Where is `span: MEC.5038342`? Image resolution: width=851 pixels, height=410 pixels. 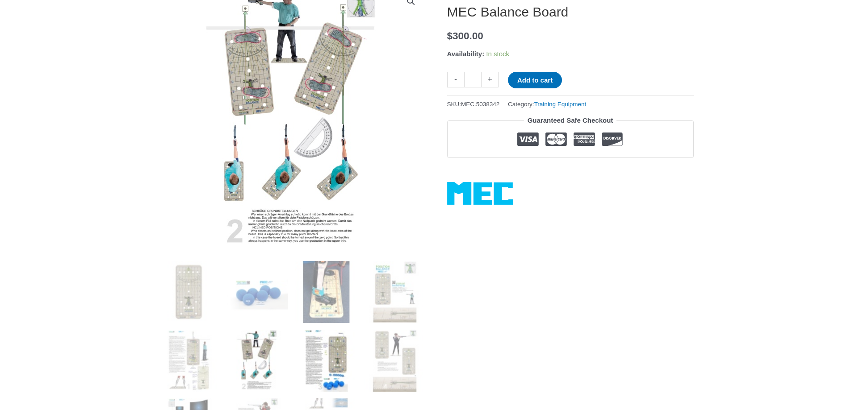
span: MEC.5038342 is located at coordinates (480, 104).